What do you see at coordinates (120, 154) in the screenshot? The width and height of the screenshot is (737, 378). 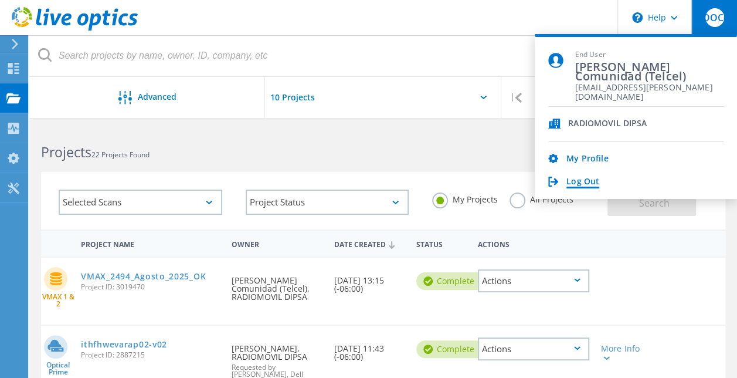 I see `span: 22 Projects Found` at bounding box center [120, 154].